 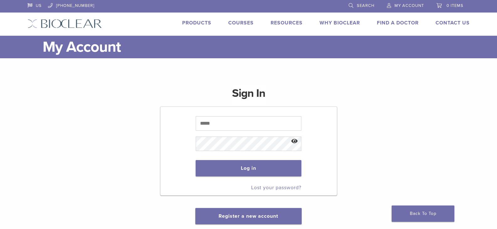 What do you see at coordinates (366, 6) in the screenshot?
I see `span: Search` at bounding box center [366, 6].